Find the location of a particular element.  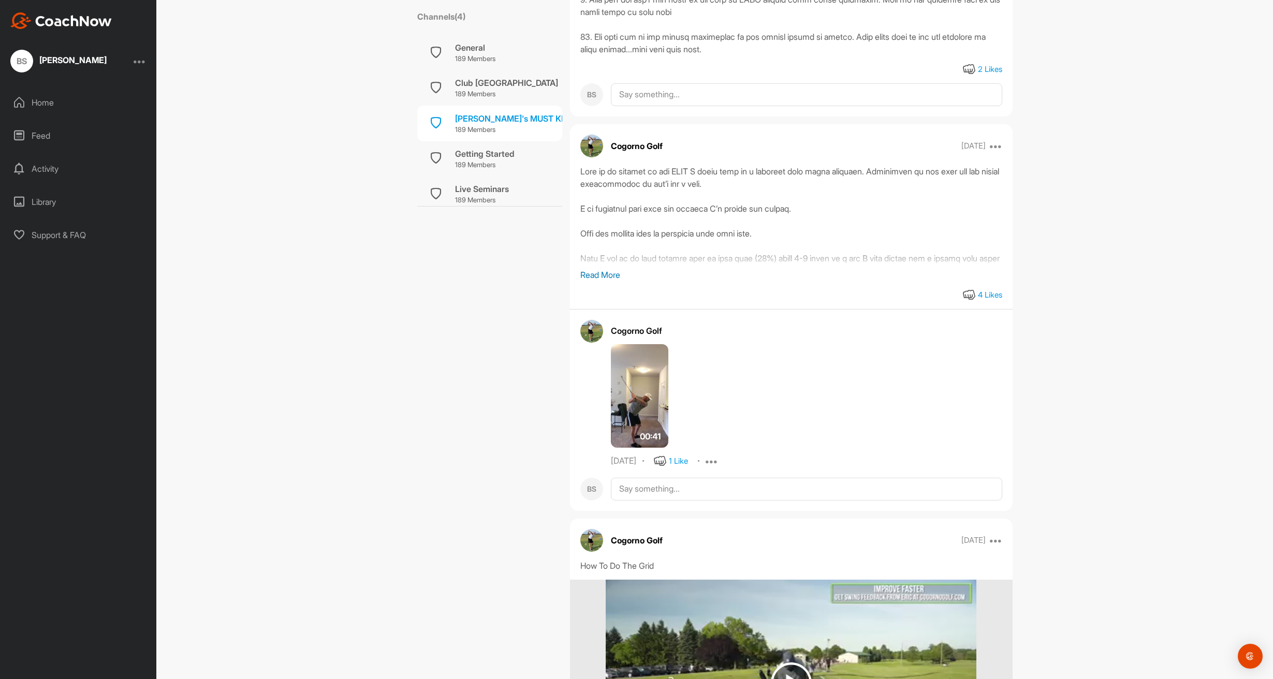

div: How To Do The Grid is located at coordinates (791, 566).